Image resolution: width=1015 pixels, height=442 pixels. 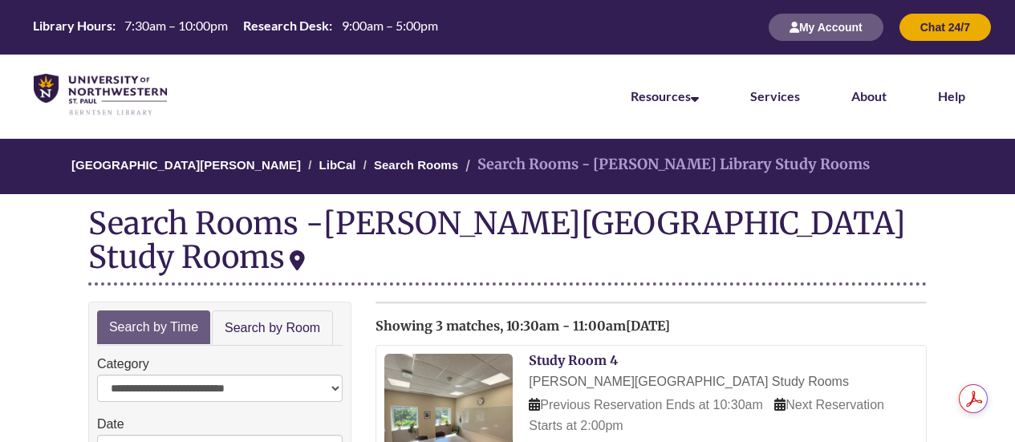 What do you see at coordinates (286, 26) in the screenshot?
I see `th: Research Desk:` at bounding box center [286, 26].